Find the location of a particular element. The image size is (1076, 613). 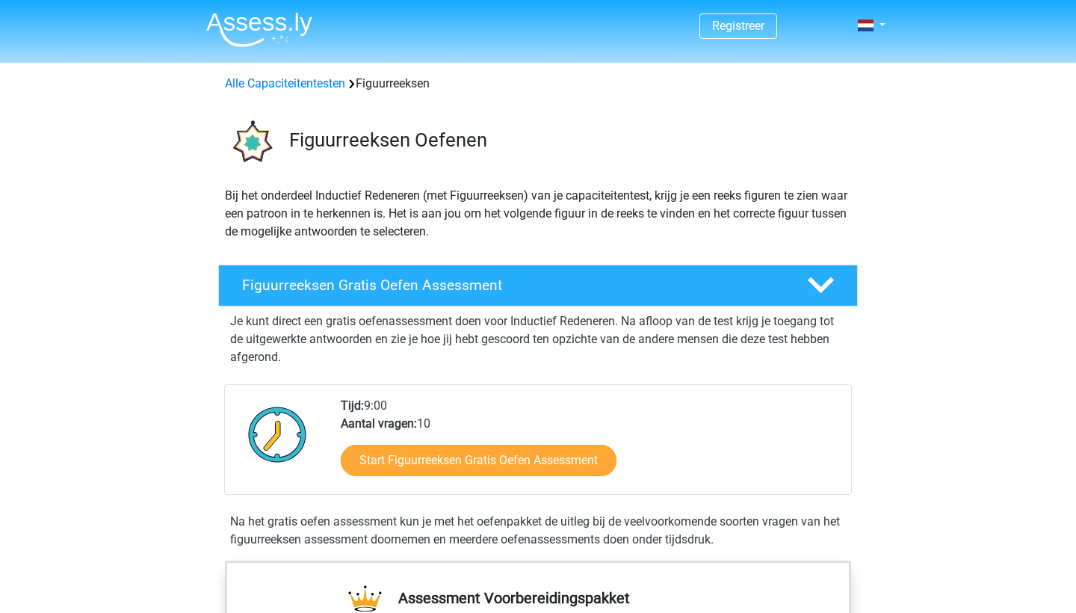

a: Start Figuurreeksen Gratis Oefen Assessment is located at coordinates (478, 460).